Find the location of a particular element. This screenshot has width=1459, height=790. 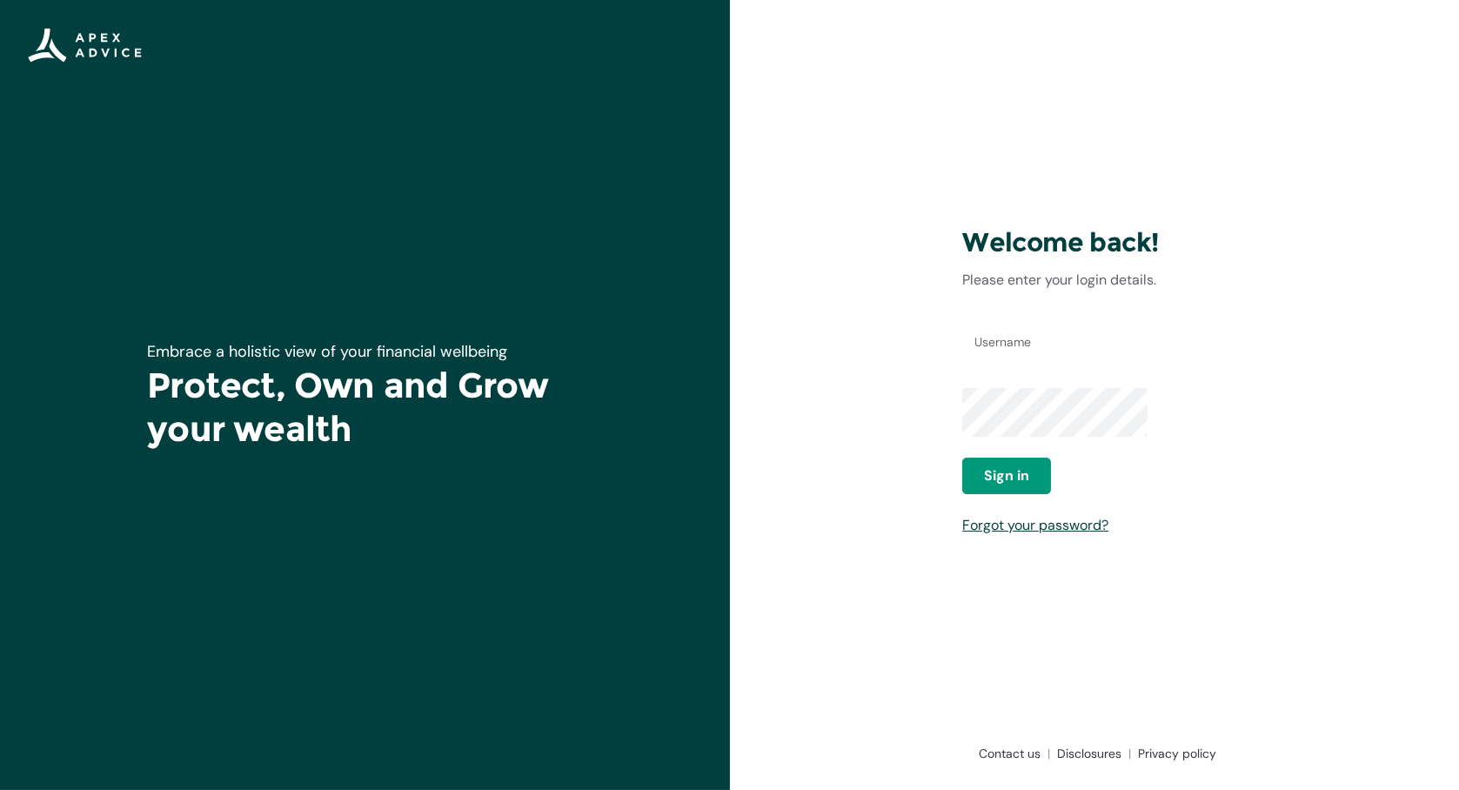

button: Sign in is located at coordinates (1006, 476).